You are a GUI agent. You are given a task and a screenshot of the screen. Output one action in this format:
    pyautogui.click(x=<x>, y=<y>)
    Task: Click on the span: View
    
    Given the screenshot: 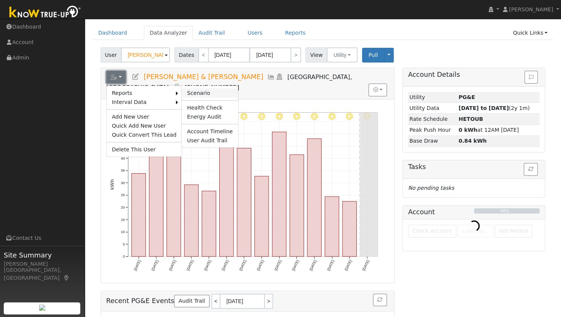 What is the action you would take?
    pyautogui.click(x=316, y=55)
    